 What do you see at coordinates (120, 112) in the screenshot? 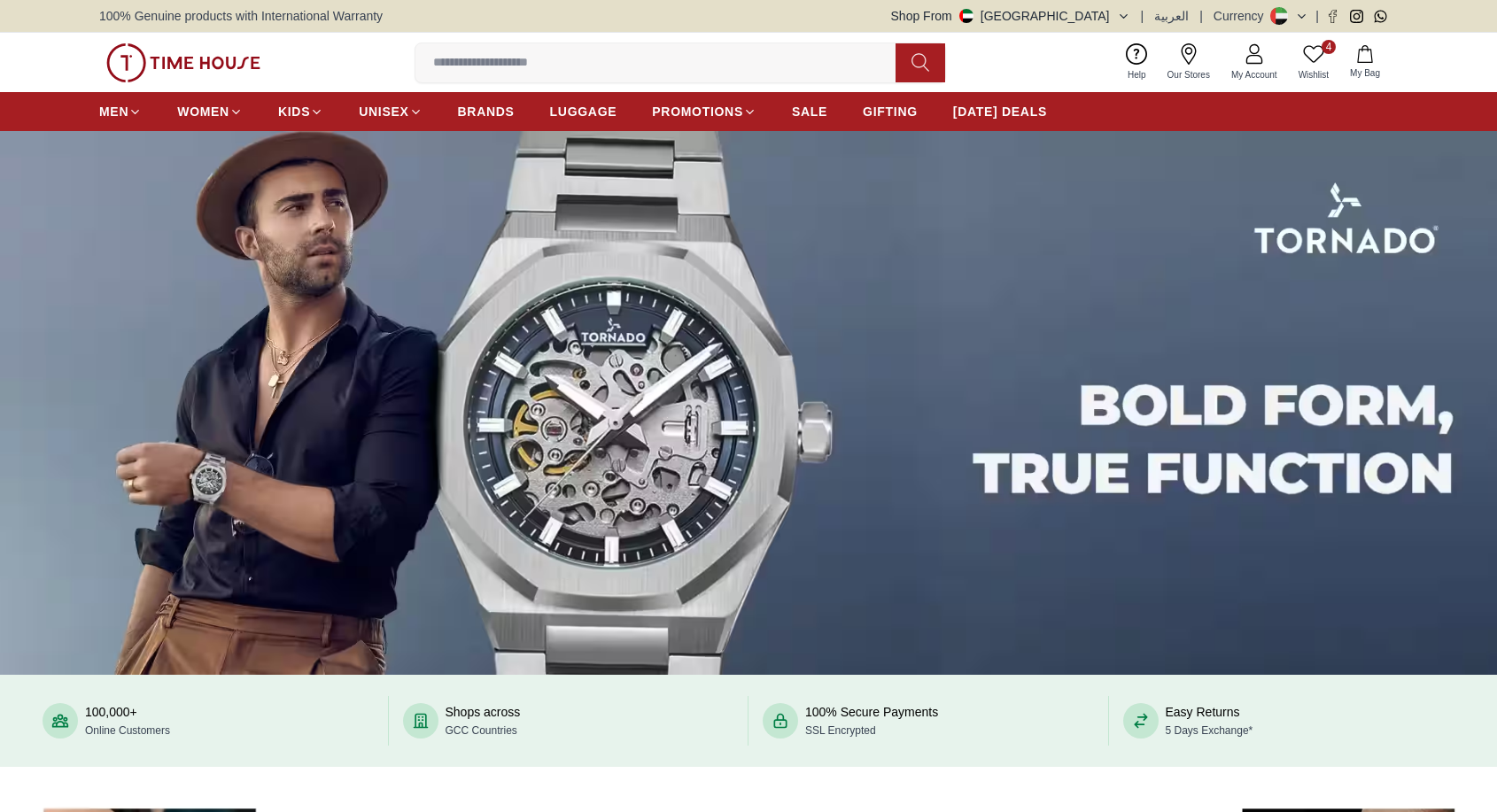
I see `a: MEN` at bounding box center [120, 112].